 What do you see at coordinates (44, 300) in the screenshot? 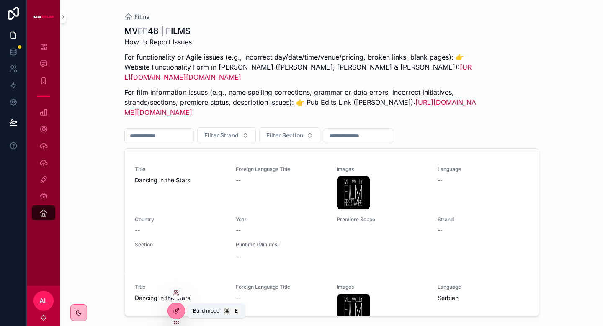
I see `span: AL` at bounding box center [44, 300].